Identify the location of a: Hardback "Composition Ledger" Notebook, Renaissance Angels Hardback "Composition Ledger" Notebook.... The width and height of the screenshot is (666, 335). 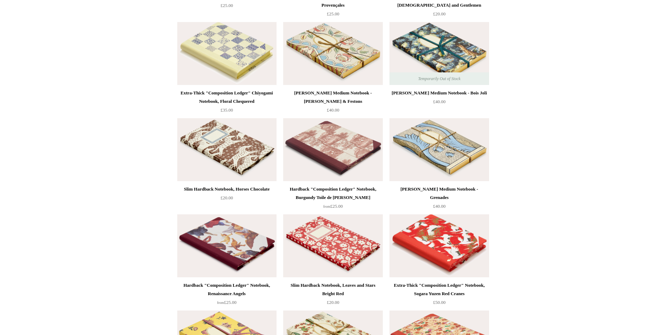
(227, 246).